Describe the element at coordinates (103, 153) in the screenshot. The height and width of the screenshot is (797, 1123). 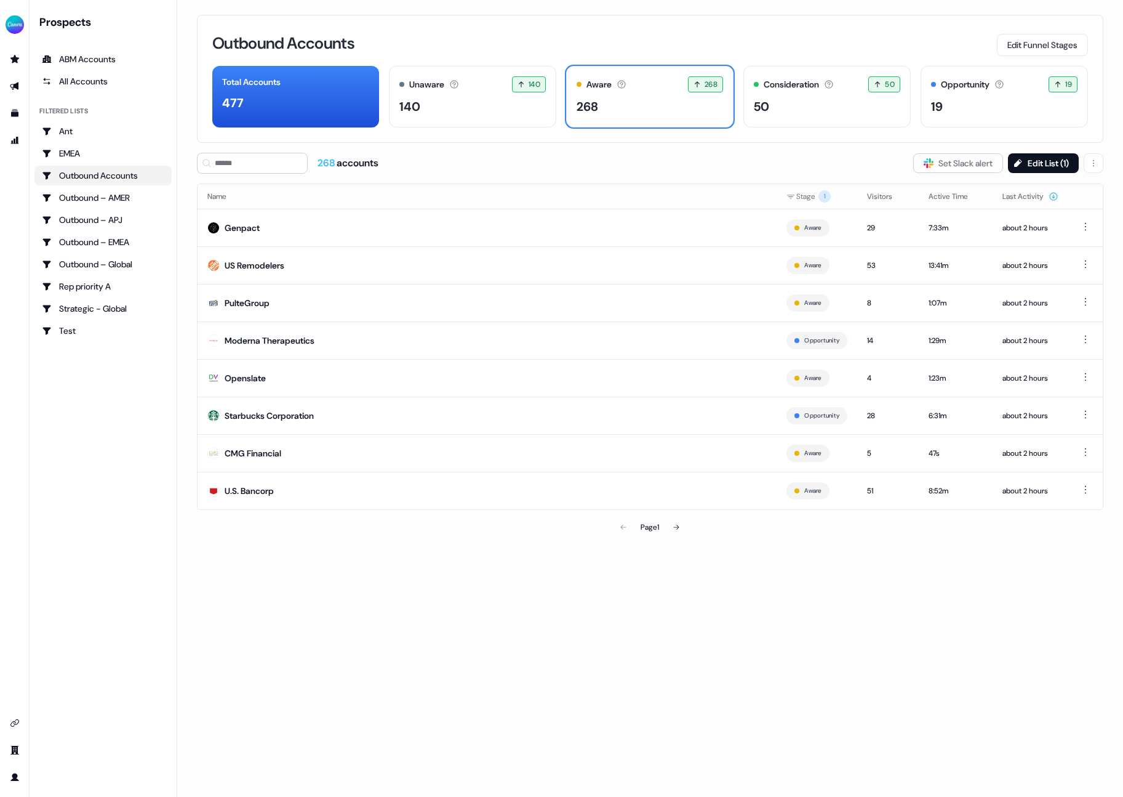
I see `a: Go to EMEA` at that location.